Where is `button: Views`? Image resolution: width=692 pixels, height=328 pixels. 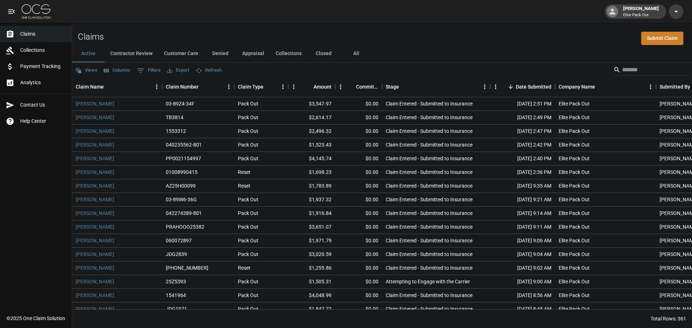 button: Views is located at coordinates (86, 70).